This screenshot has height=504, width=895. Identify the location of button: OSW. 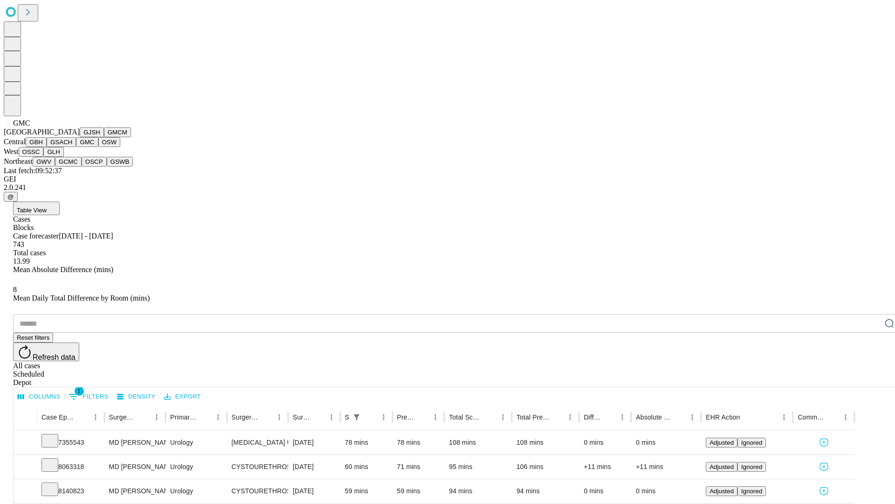
(110, 142).